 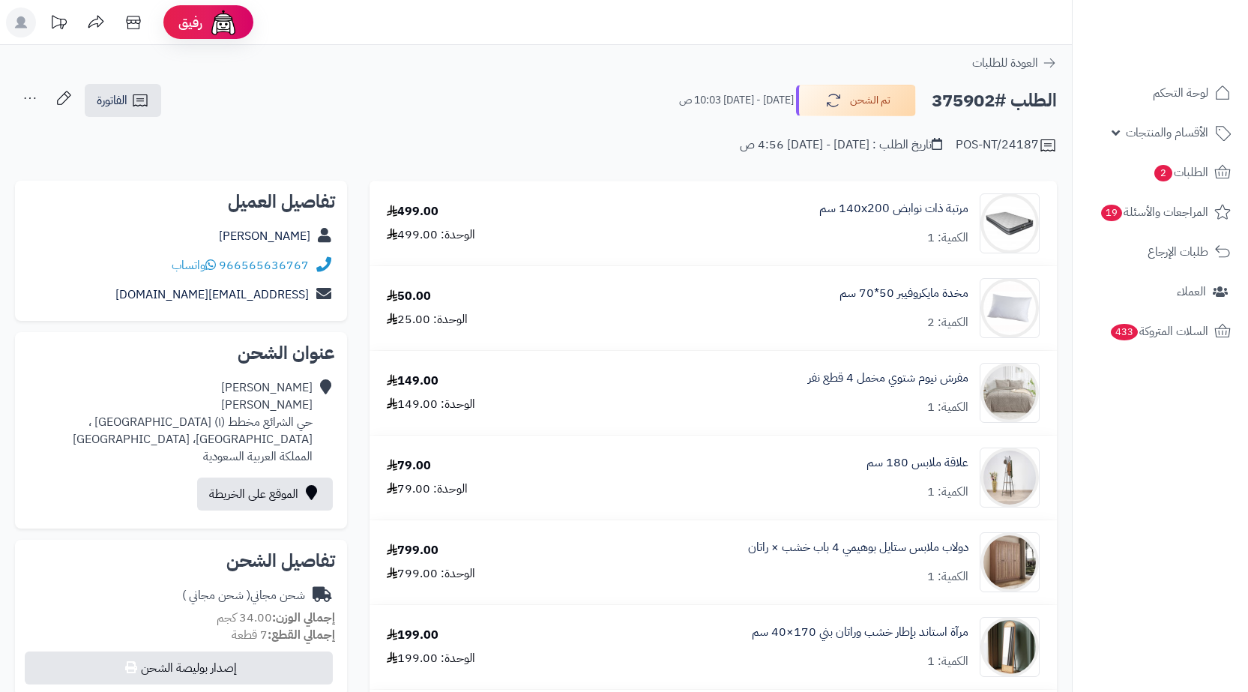 I want to click on div: الوحدة: 499.00, so click(x=431, y=235).